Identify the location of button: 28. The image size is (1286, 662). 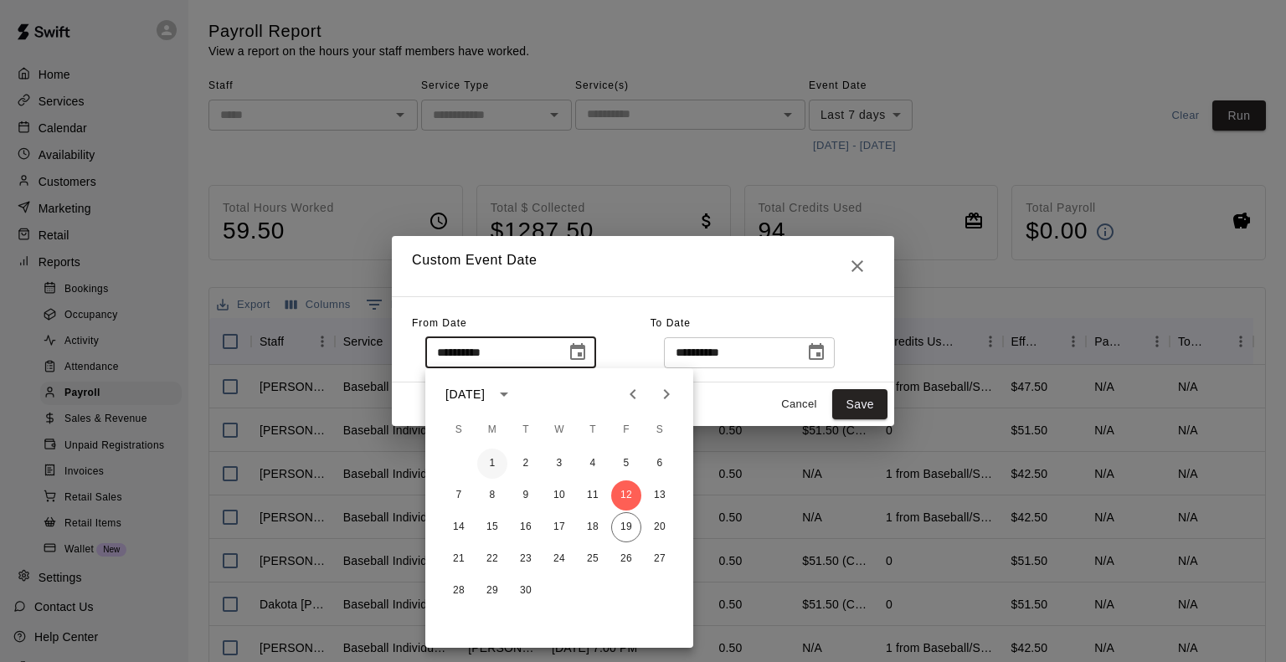
(459, 591).